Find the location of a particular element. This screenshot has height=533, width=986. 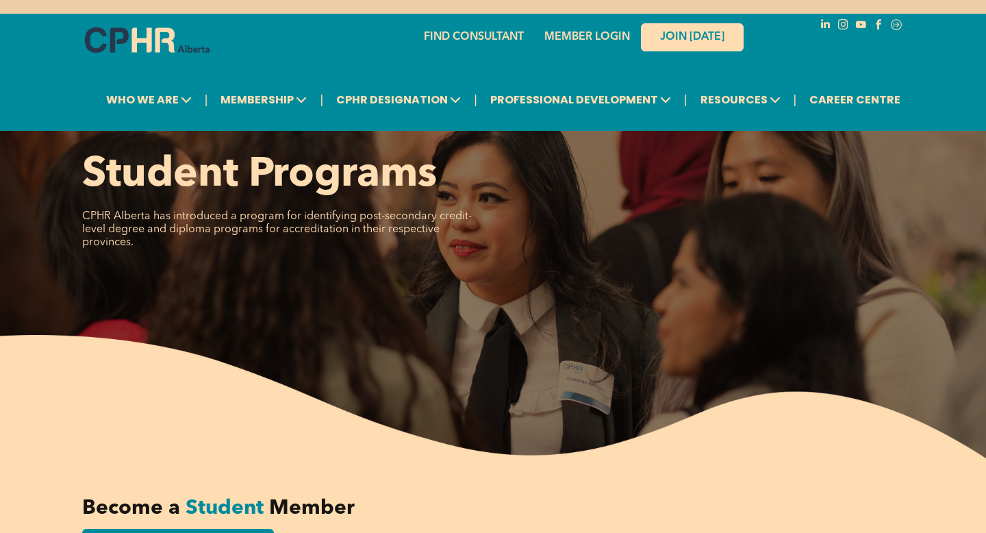

a: Social network is located at coordinates (896, 26).